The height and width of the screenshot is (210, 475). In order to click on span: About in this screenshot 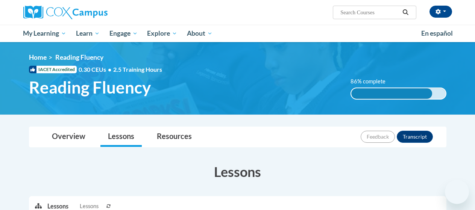, I will do `click(200, 33)`.